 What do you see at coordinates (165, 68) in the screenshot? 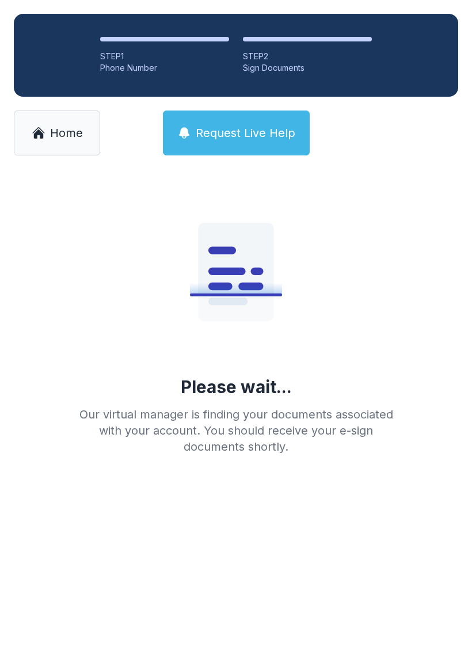
I see `div: Phone Number` at bounding box center [165, 68].